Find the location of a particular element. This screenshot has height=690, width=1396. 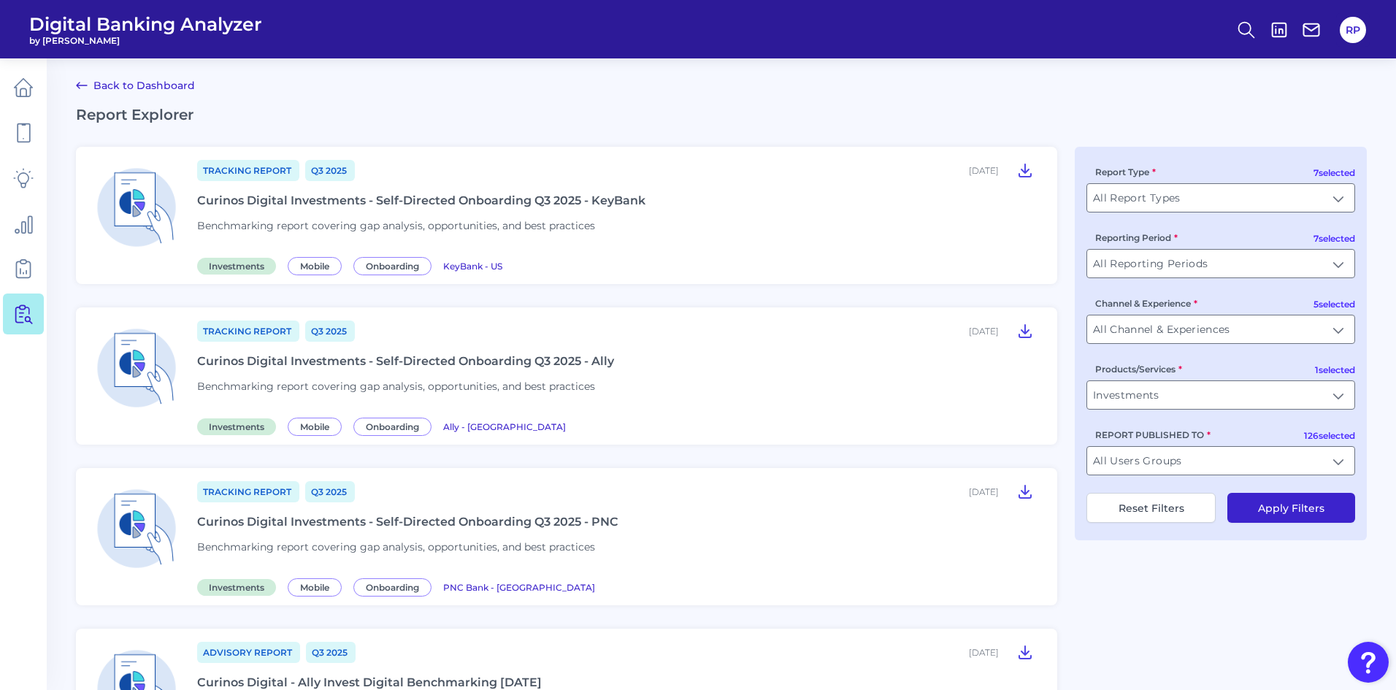

div: Curinos Digital Investments - Self-Directed Onboarding Q3 2025 - PNC is located at coordinates (407, 521).